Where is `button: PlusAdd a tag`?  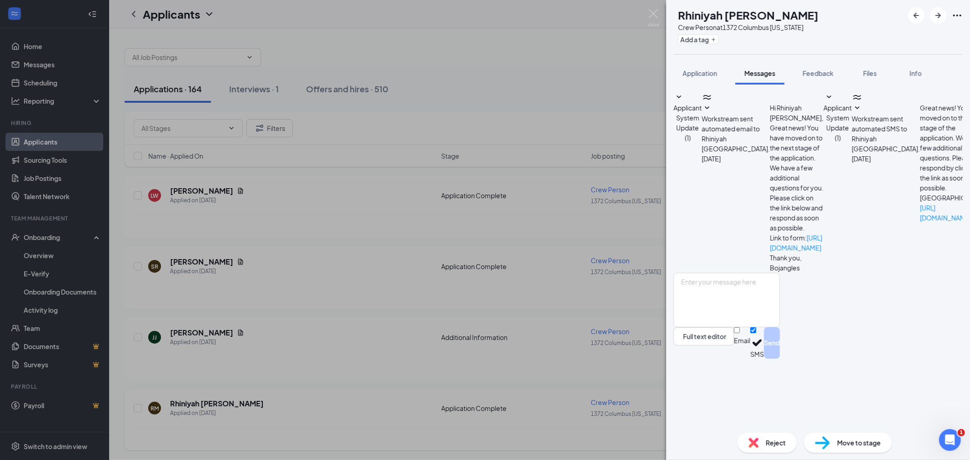
button: PlusAdd a tag is located at coordinates (698, 39).